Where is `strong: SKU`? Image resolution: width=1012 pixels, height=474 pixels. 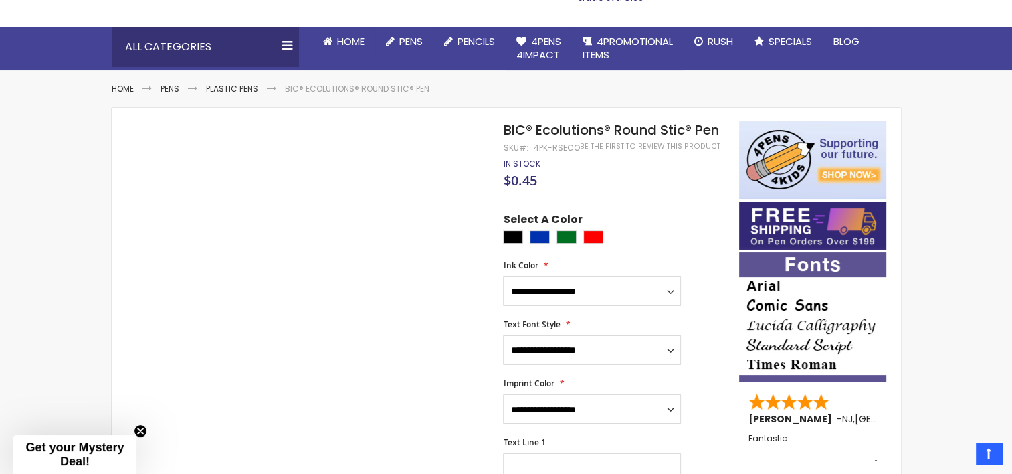 strong: SKU is located at coordinates (515, 147).